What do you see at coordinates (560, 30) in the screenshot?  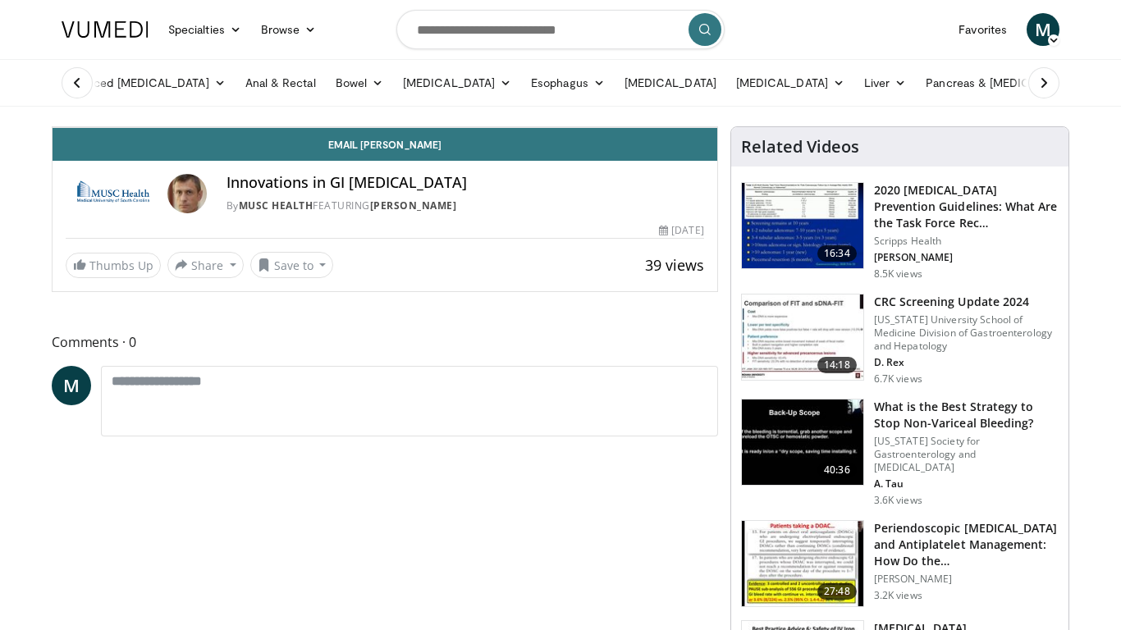 I see `input: Search topics, interventions` at bounding box center [560, 30].